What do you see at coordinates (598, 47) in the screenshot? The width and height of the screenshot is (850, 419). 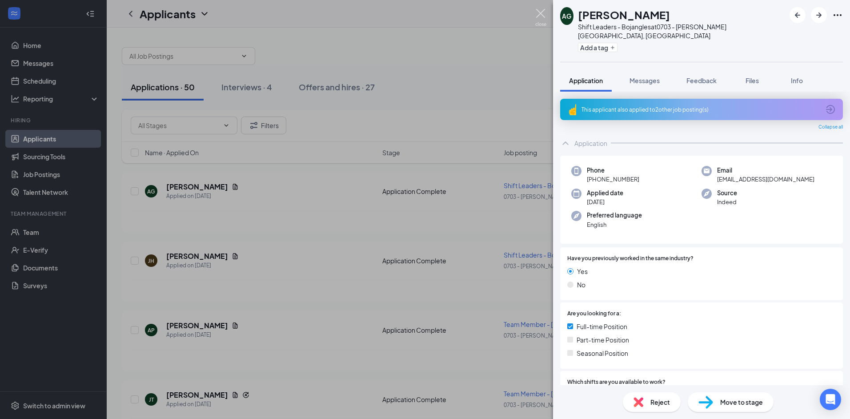 I see `button: PlusAdd a tag` at bounding box center [598, 47].